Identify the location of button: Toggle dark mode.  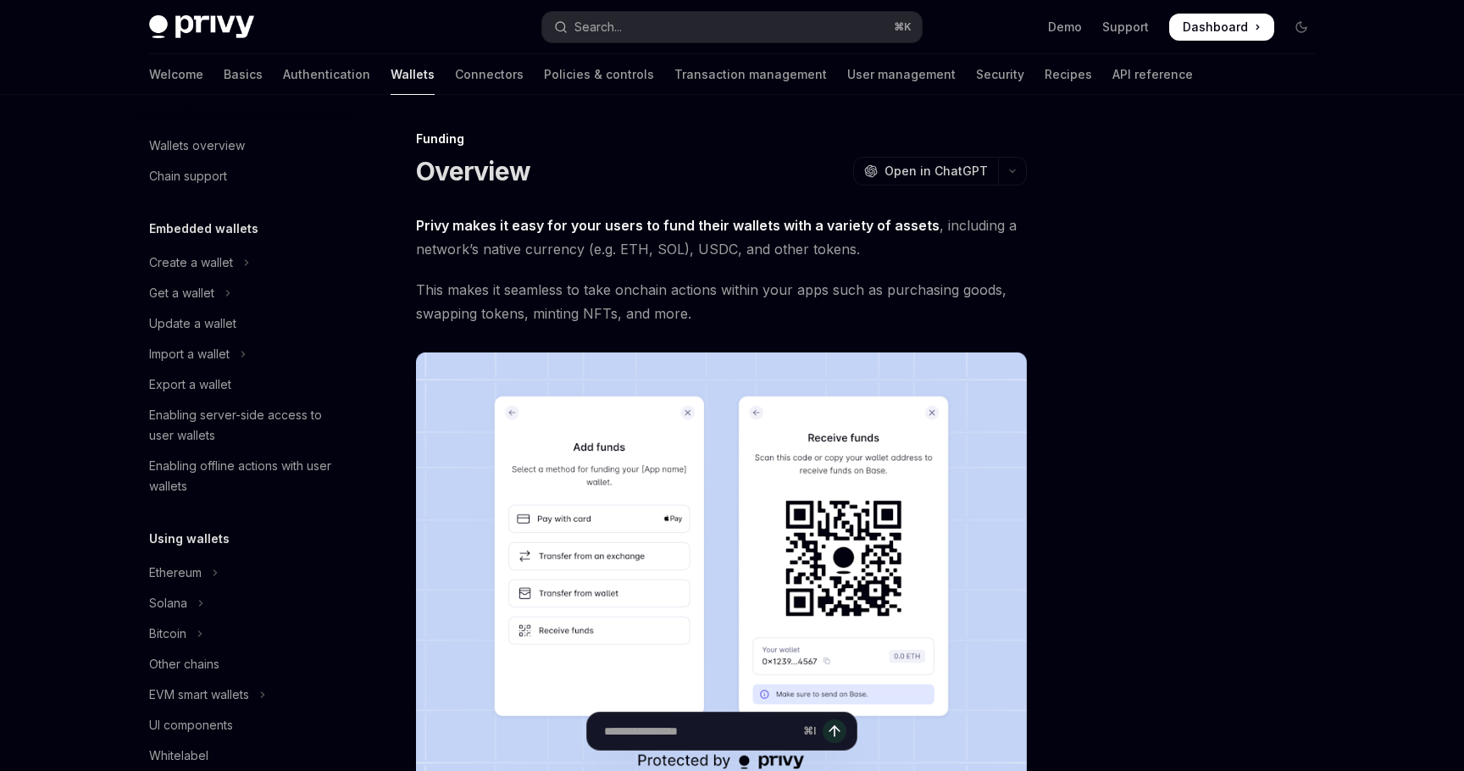
(1301, 27).